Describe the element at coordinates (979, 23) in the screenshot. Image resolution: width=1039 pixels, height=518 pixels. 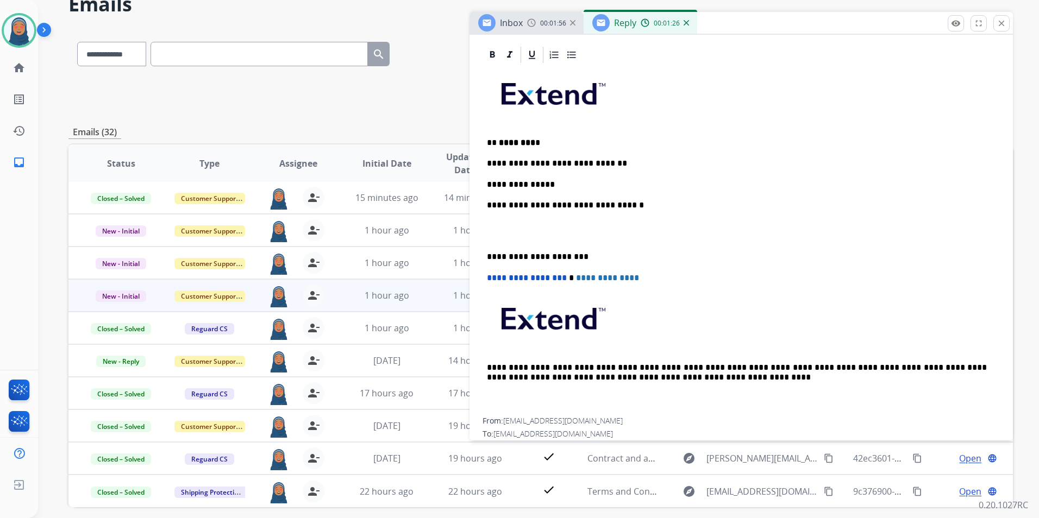
I see `mat-icon: fullscreen` at that location.